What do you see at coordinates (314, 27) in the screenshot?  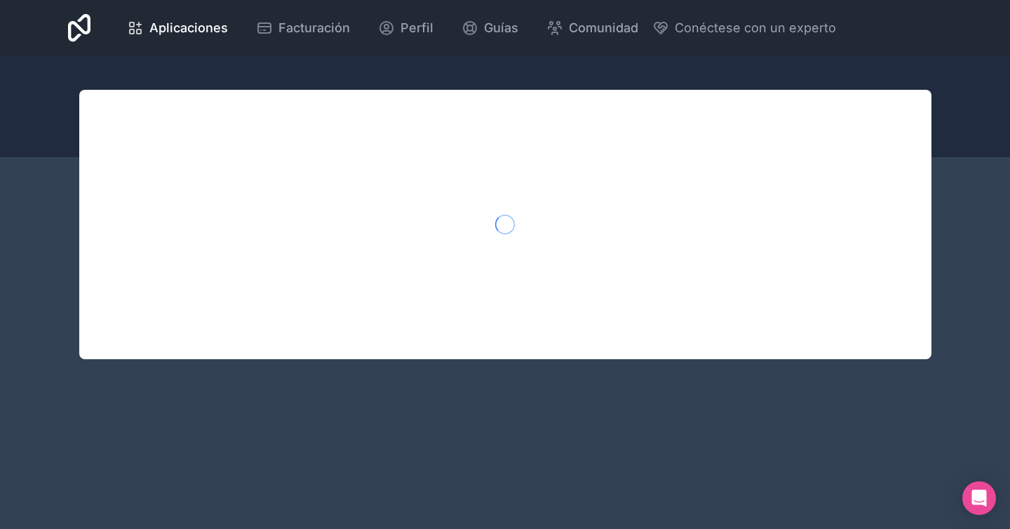 I see `font: Facturación` at bounding box center [314, 27].